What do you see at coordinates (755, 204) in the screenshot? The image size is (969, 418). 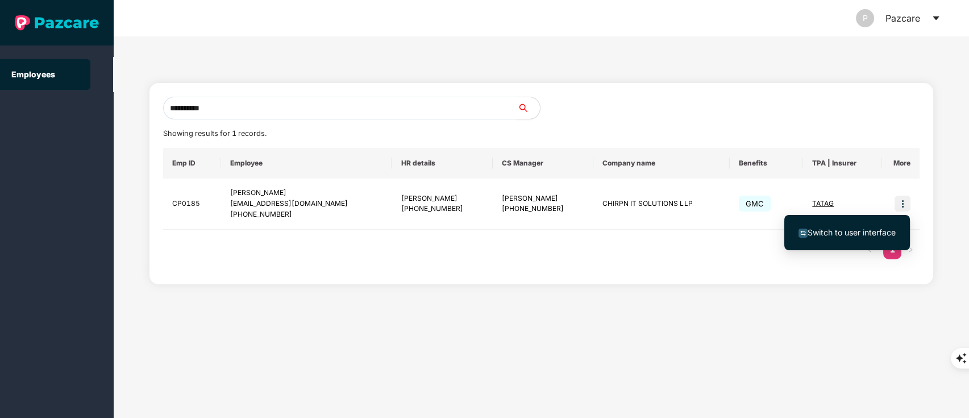 I see `span: GMC` at bounding box center [755, 204].